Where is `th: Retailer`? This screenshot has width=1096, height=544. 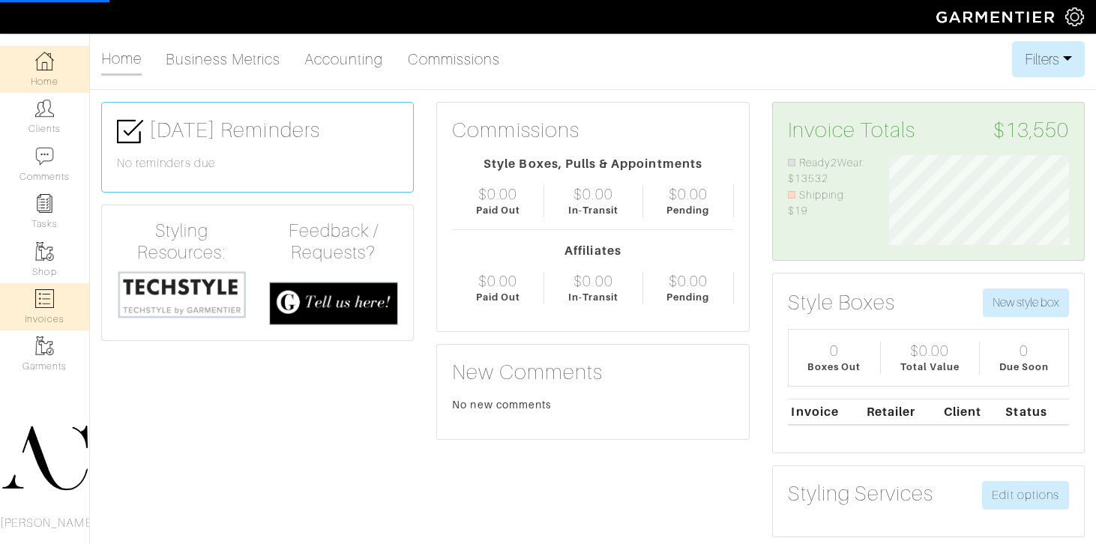
th: Retailer is located at coordinates (901, 411).